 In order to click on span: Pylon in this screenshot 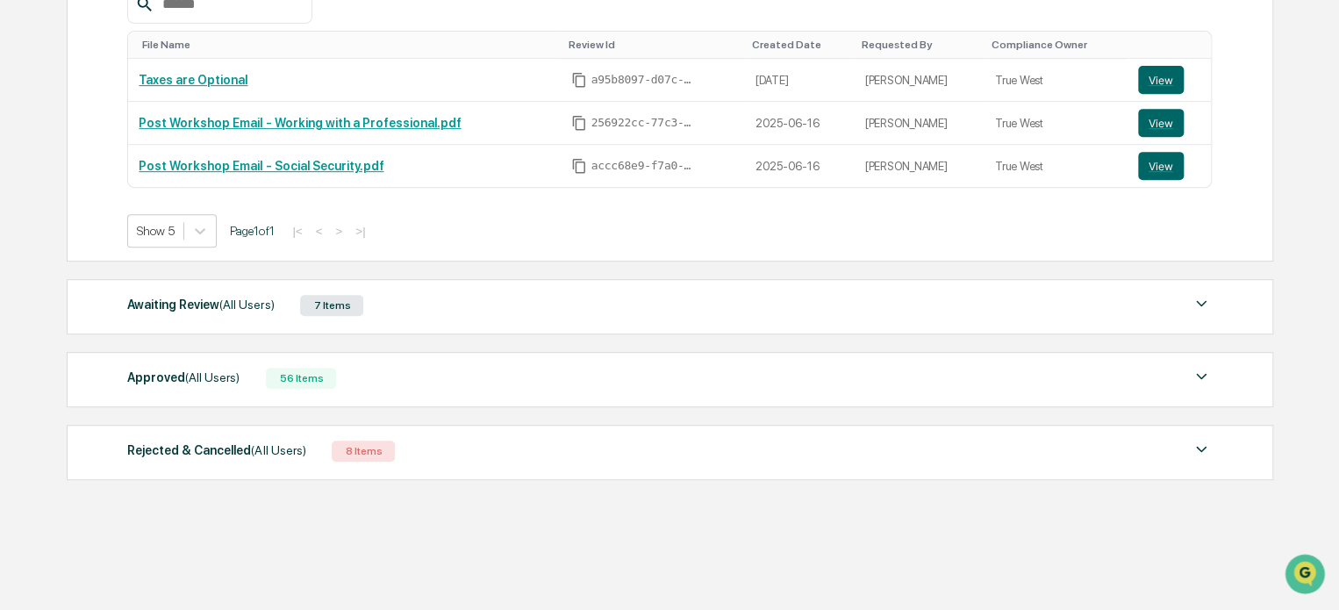, I will do `click(193, 304)`.